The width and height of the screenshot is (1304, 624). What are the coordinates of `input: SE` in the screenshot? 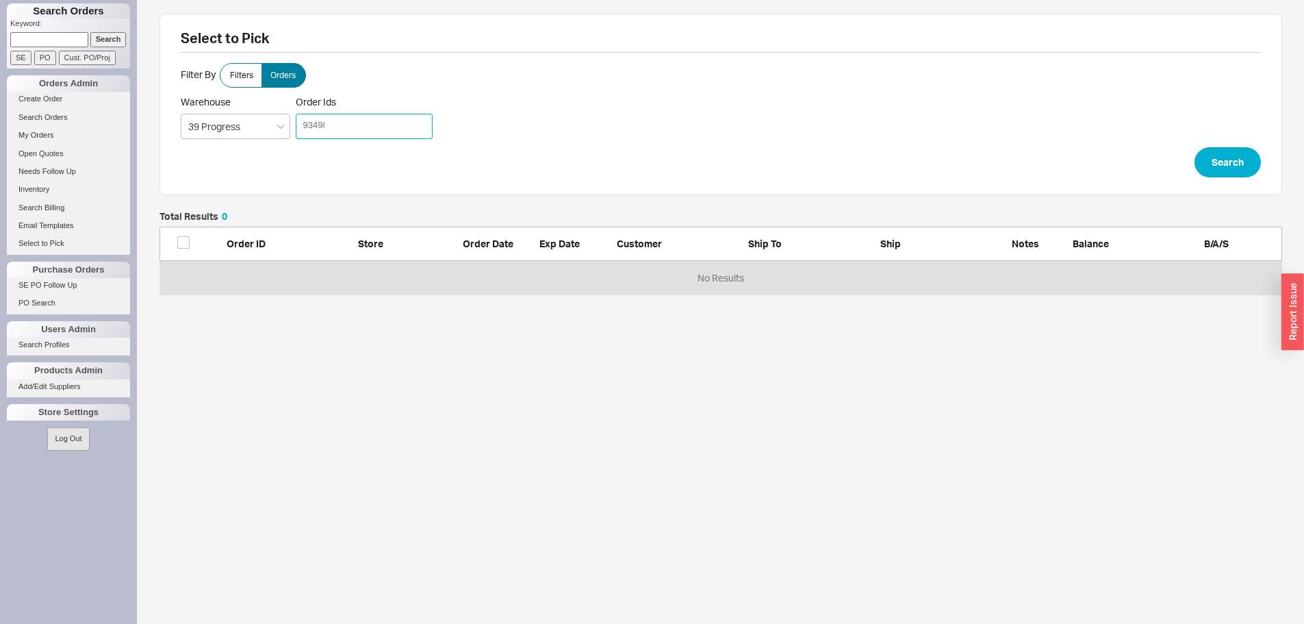 It's located at (21, 58).